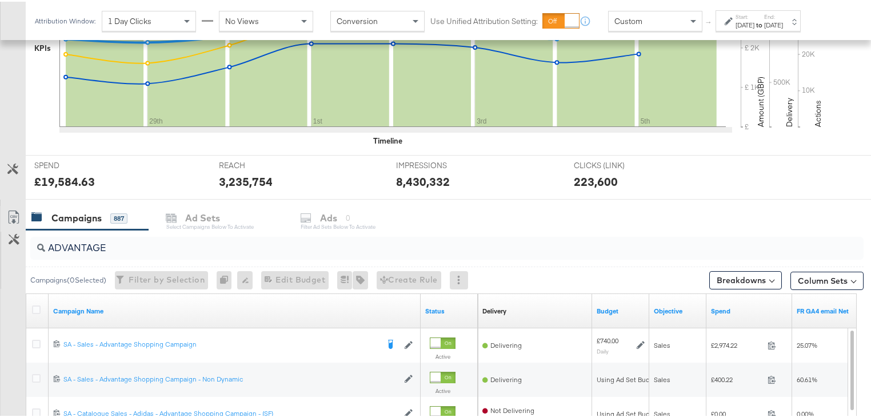 The width and height of the screenshot is (871, 417). What do you see at coordinates (621, 309) in the screenshot?
I see `a: The maximum amount you're willing to spend on your ads, on average each day or over the lifetime ...` at bounding box center [621, 309].